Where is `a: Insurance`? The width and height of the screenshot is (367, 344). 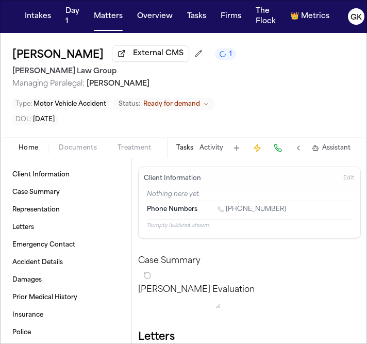
a: Insurance is located at coordinates (65, 315).